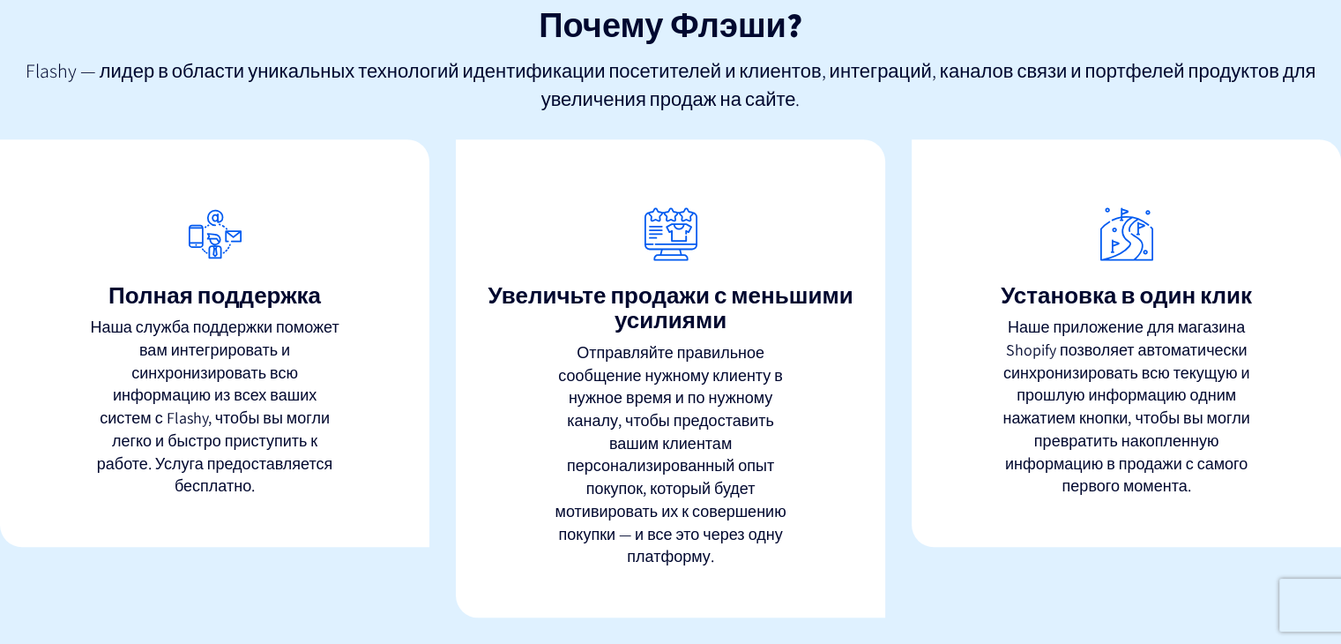 The width and height of the screenshot is (1341, 644). I want to click on font: Установка в один клик, so click(1126, 294).